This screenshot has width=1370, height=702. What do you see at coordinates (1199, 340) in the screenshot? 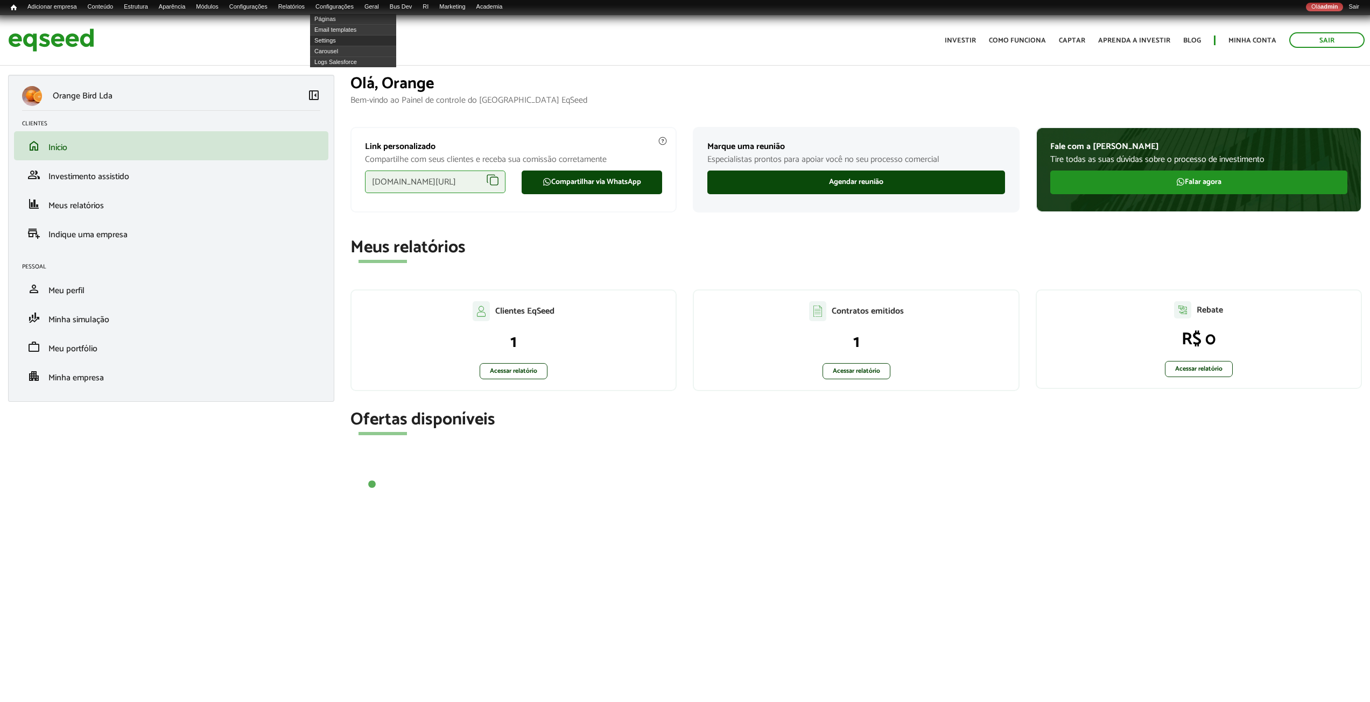
I see `p: R$ 0` at bounding box center [1199, 340].